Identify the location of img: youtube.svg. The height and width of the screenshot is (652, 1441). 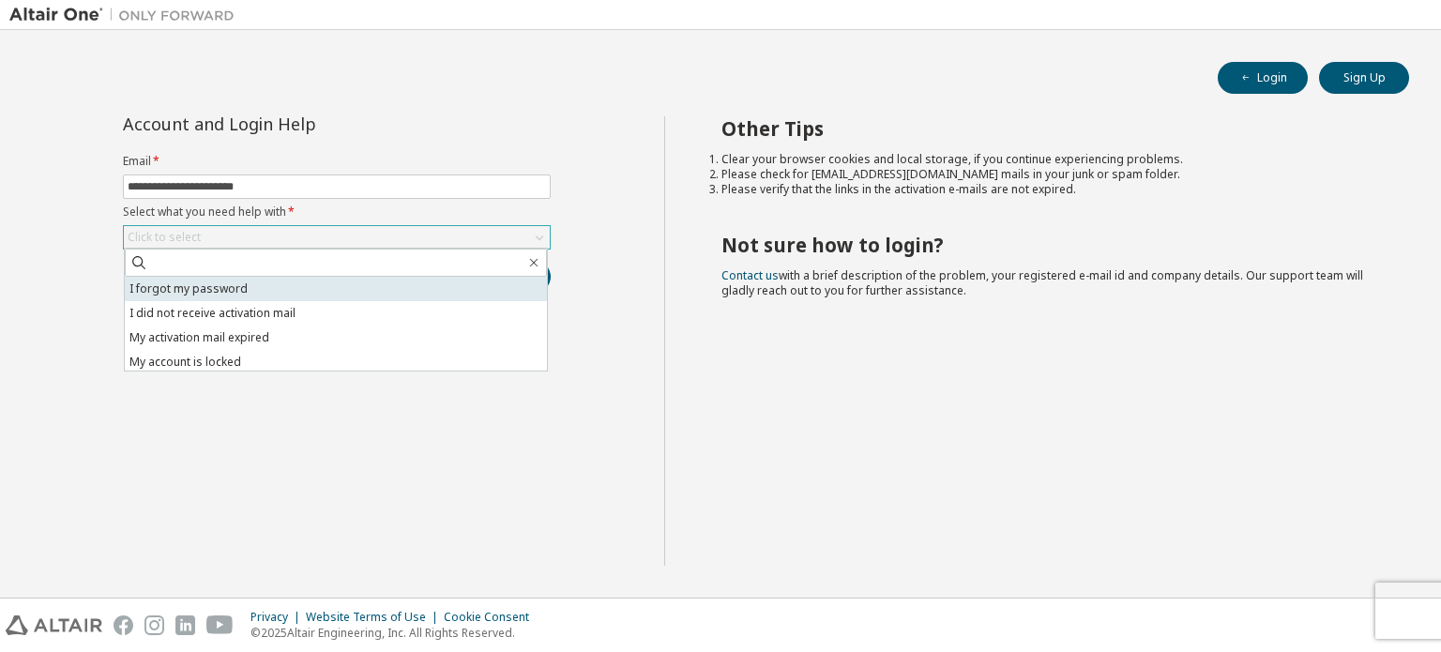
(220, 625).